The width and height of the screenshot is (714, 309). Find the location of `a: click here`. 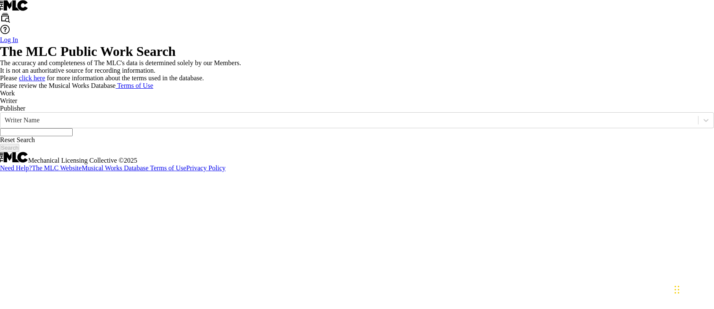

a: click here is located at coordinates (32, 78).